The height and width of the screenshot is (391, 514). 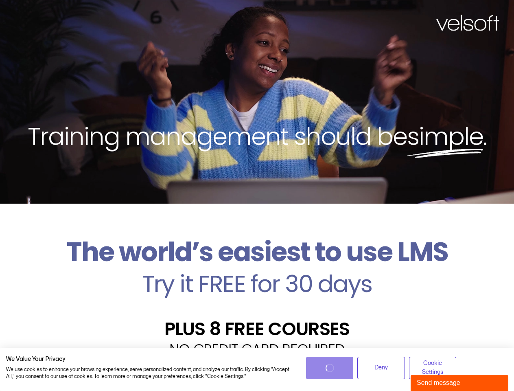 What do you see at coordinates (433, 368) in the screenshot?
I see `span: Cookie Settings` at bounding box center [433, 368].